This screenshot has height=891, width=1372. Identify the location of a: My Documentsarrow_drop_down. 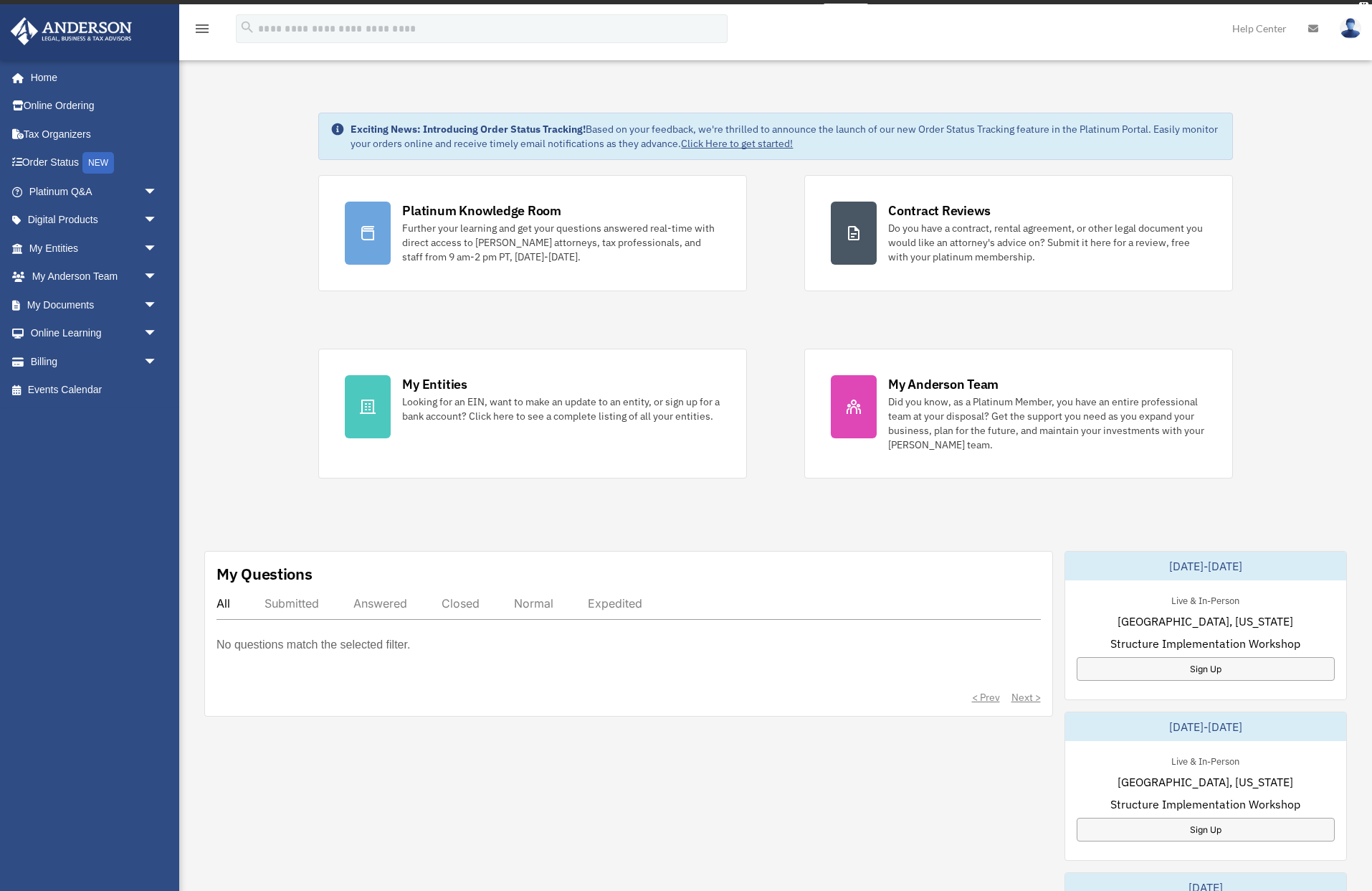
(94, 305).